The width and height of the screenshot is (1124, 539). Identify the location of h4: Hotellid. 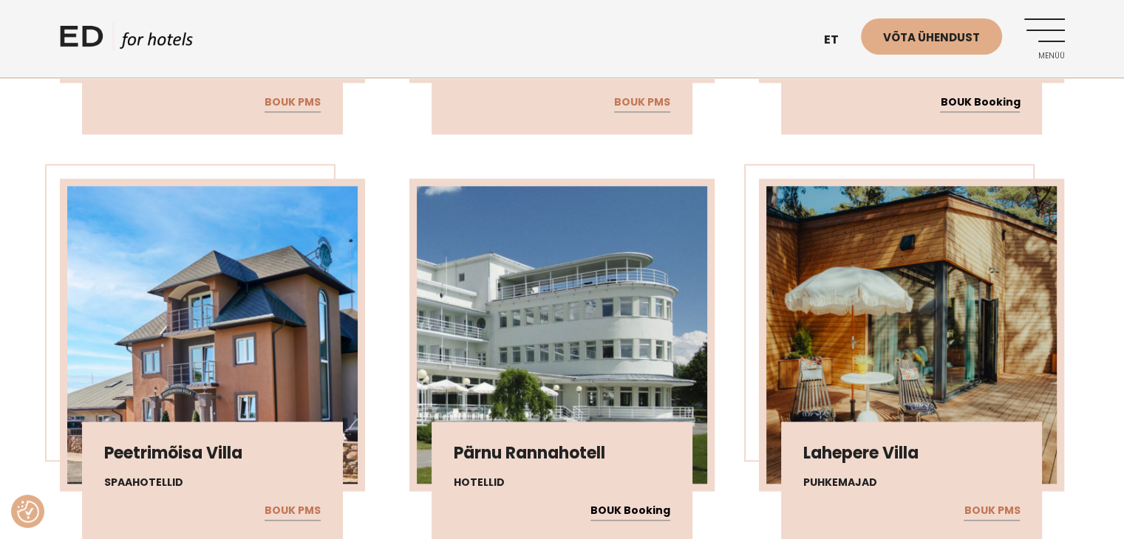
(561, 482).